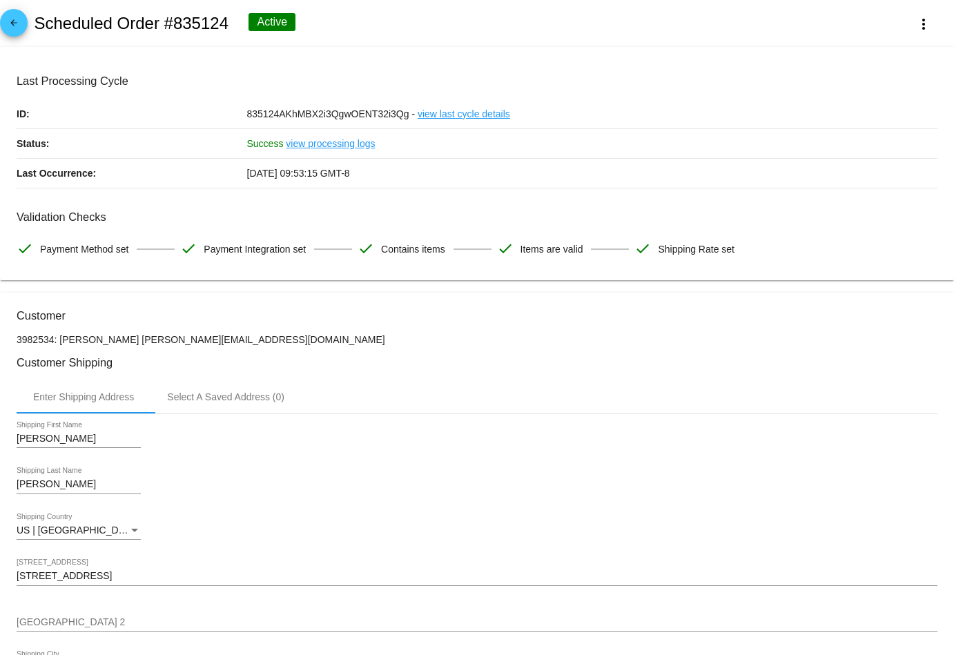 The width and height of the screenshot is (954, 655). What do you see at coordinates (255, 249) in the screenshot?
I see `span: Payment Integration set` at bounding box center [255, 249].